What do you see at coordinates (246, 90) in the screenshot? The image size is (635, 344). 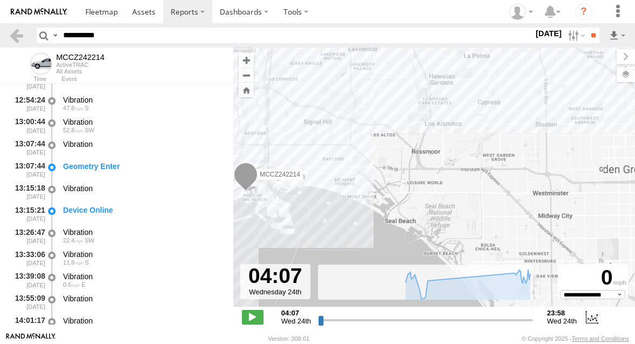 I see `button: Zoom Home` at bounding box center [246, 90].